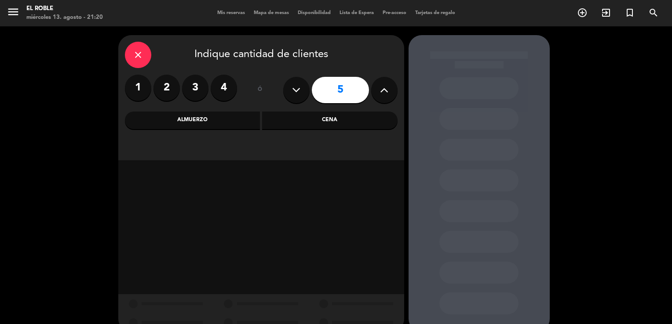 The height and width of the screenshot is (324, 672). What do you see at coordinates (65, 18) in the screenshot?
I see `div: miércoles 13. agosto - 21:20` at bounding box center [65, 18].